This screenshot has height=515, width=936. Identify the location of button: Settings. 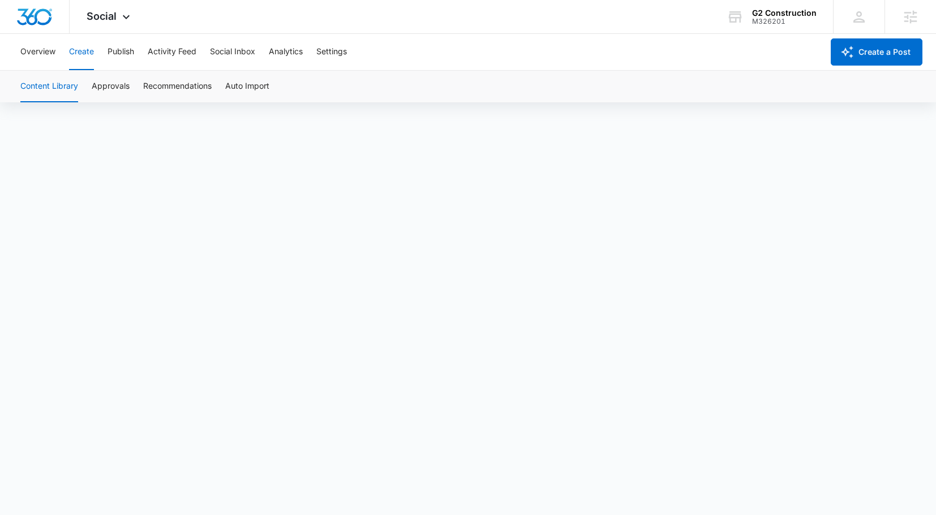
(331, 52).